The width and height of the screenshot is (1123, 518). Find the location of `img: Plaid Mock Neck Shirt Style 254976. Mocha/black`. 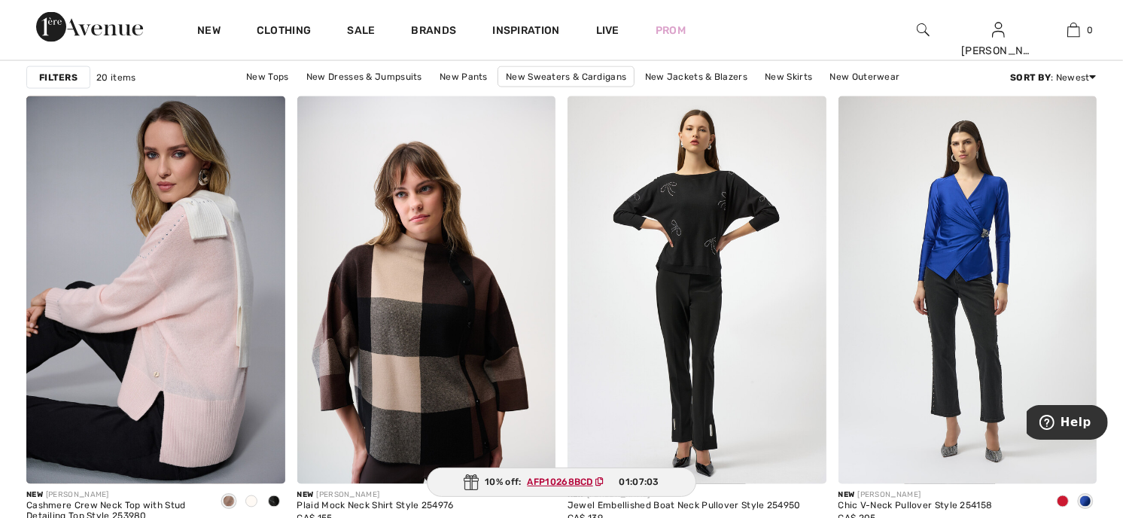

img: Plaid Mock Neck Shirt Style 254976. Mocha/black is located at coordinates (427, 290).